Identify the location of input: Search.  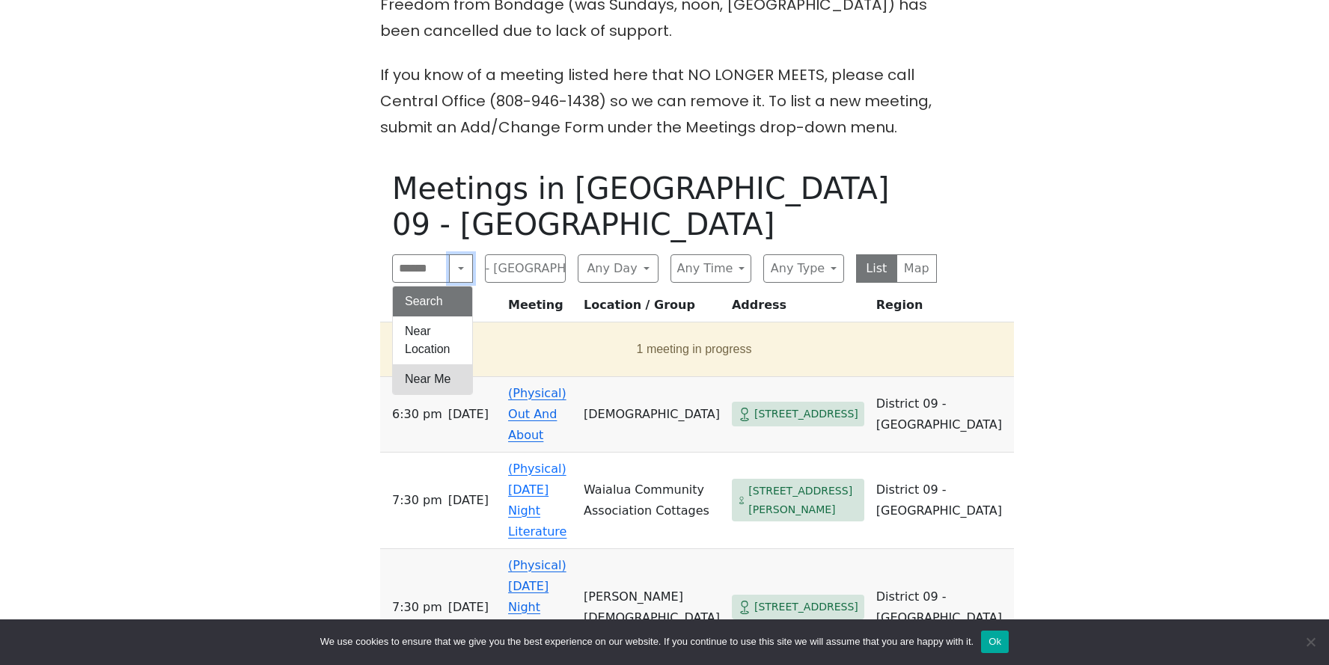
(421, 269).